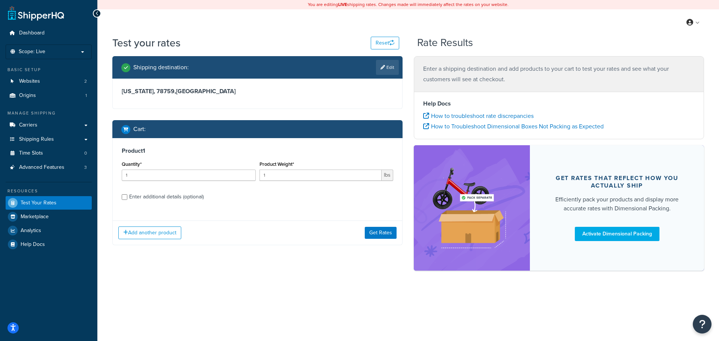 Image resolution: width=719 pixels, height=341 pixels. I want to click on input: Enter additional details (optional), so click(124, 197).